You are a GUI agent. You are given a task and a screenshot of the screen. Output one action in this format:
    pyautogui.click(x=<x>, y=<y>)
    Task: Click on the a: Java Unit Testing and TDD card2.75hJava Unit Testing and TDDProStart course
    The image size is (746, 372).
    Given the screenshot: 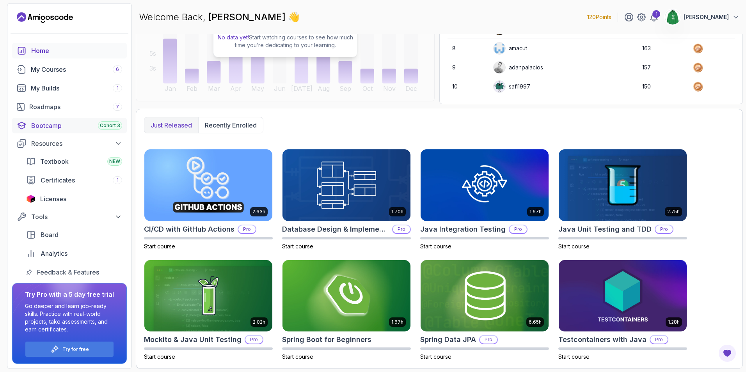 What is the action you would take?
    pyautogui.click(x=623, y=200)
    